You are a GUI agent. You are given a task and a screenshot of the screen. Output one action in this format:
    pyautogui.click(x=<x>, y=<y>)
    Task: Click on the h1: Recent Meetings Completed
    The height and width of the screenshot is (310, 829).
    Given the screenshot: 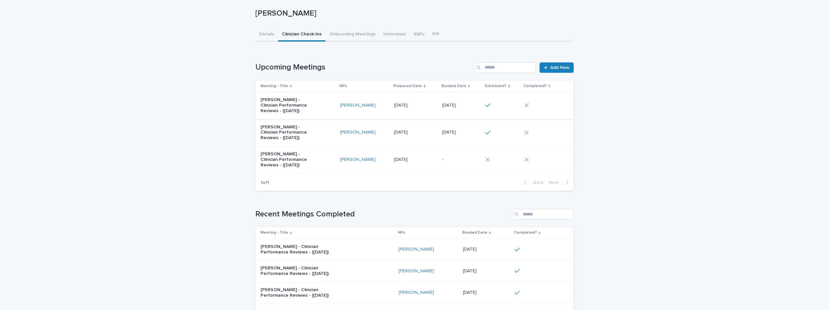 What is the action you would take?
    pyautogui.click(x=382, y=214)
    